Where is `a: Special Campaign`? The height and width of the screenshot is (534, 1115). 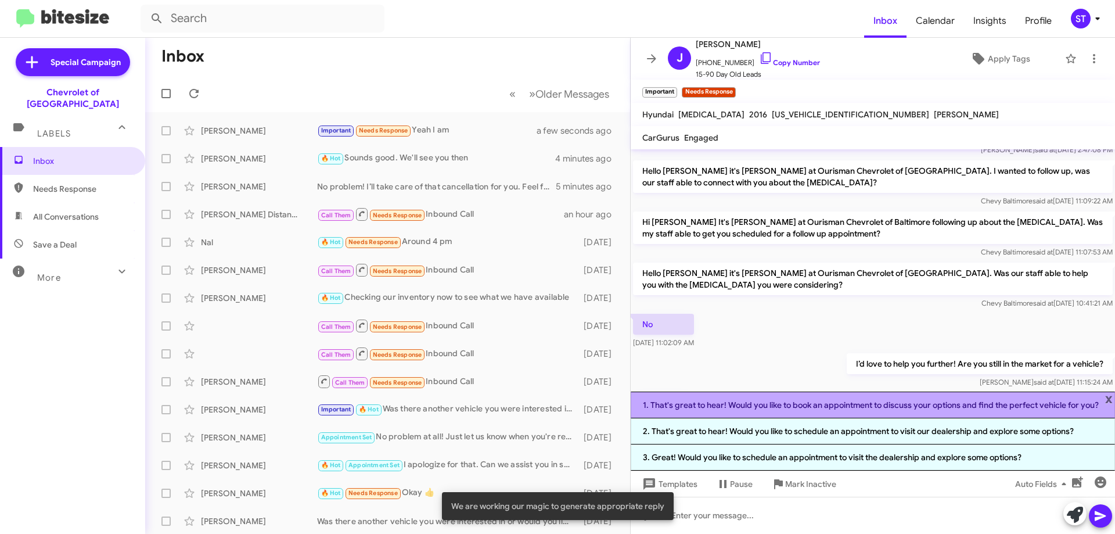 a: Special Campaign is located at coordinates (73, 62).